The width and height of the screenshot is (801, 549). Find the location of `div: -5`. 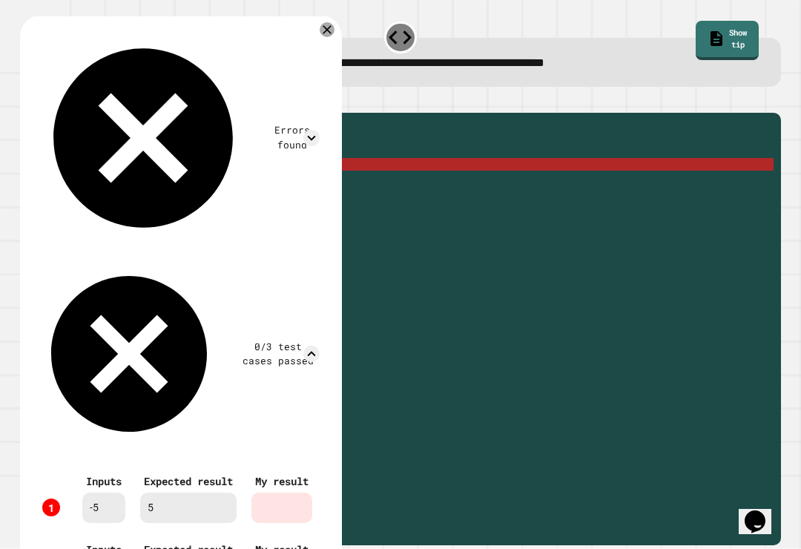

div: -5 is located at coordinates (104, 507).